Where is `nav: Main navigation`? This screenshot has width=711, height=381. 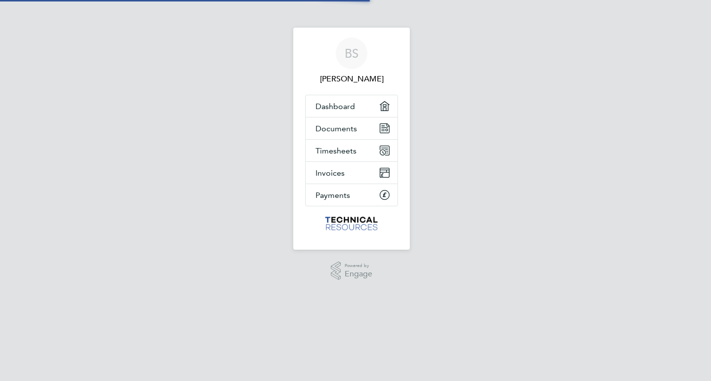 nav: Main navigation is located at coordinates (352, 139).